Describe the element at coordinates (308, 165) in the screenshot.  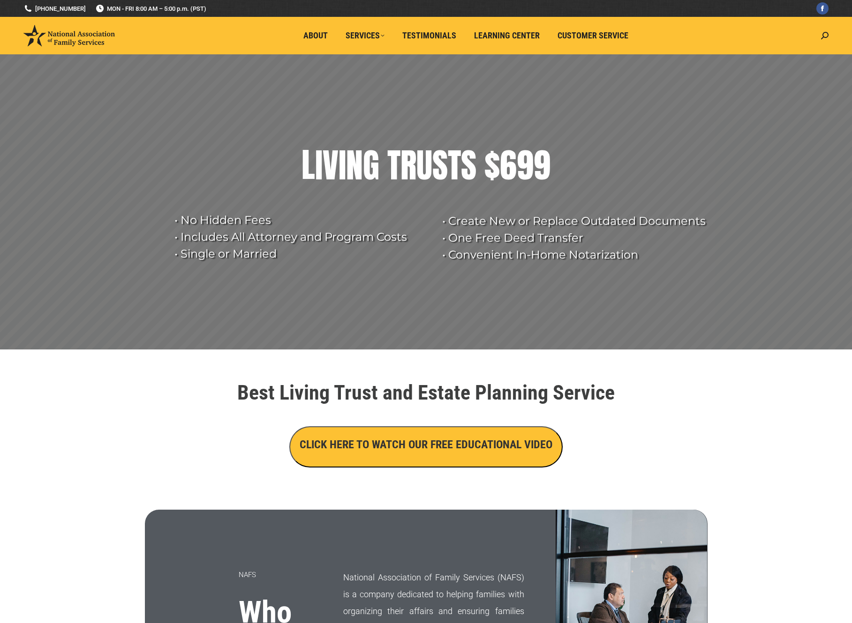
I see `div: L` at that location.